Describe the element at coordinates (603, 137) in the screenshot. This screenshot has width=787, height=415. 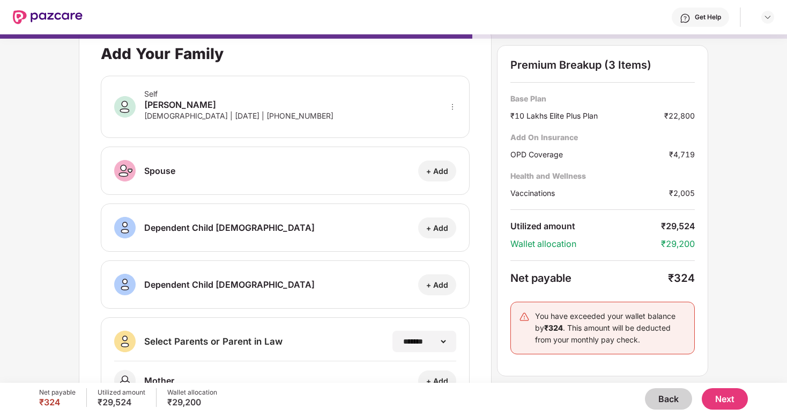
I see `div: Add On Insurance` at that location.